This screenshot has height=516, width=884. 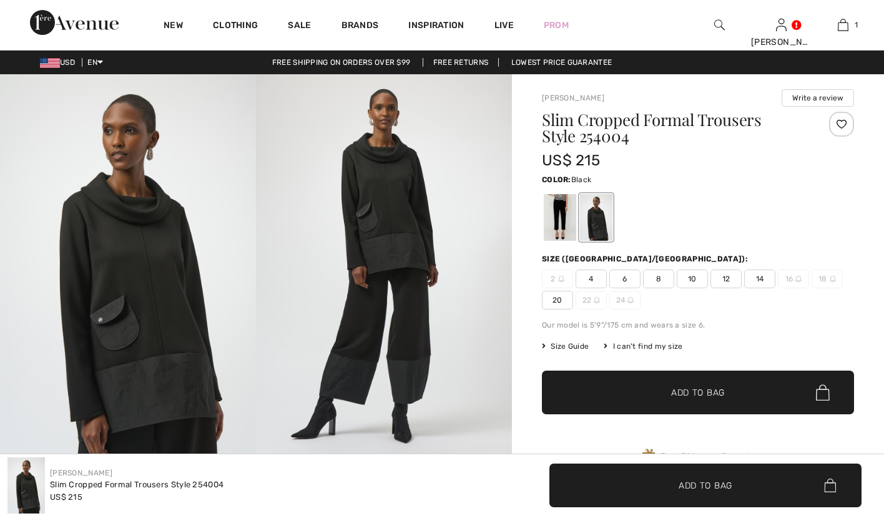 I want to click on a: Lowest Price Guarantee, so click(x=562, y=62).